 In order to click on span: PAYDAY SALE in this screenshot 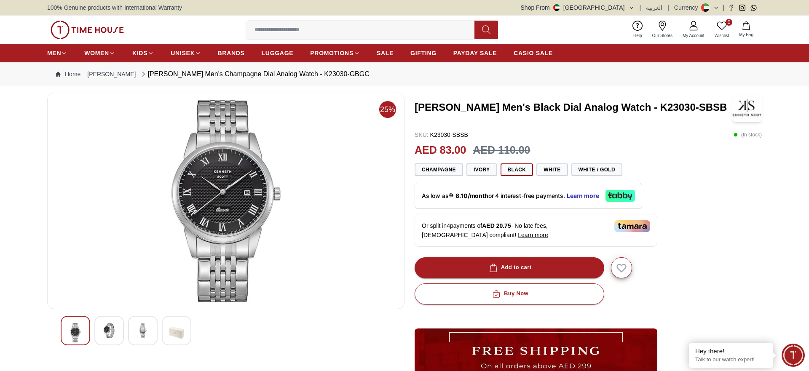, I will do `click(475, 53)`.